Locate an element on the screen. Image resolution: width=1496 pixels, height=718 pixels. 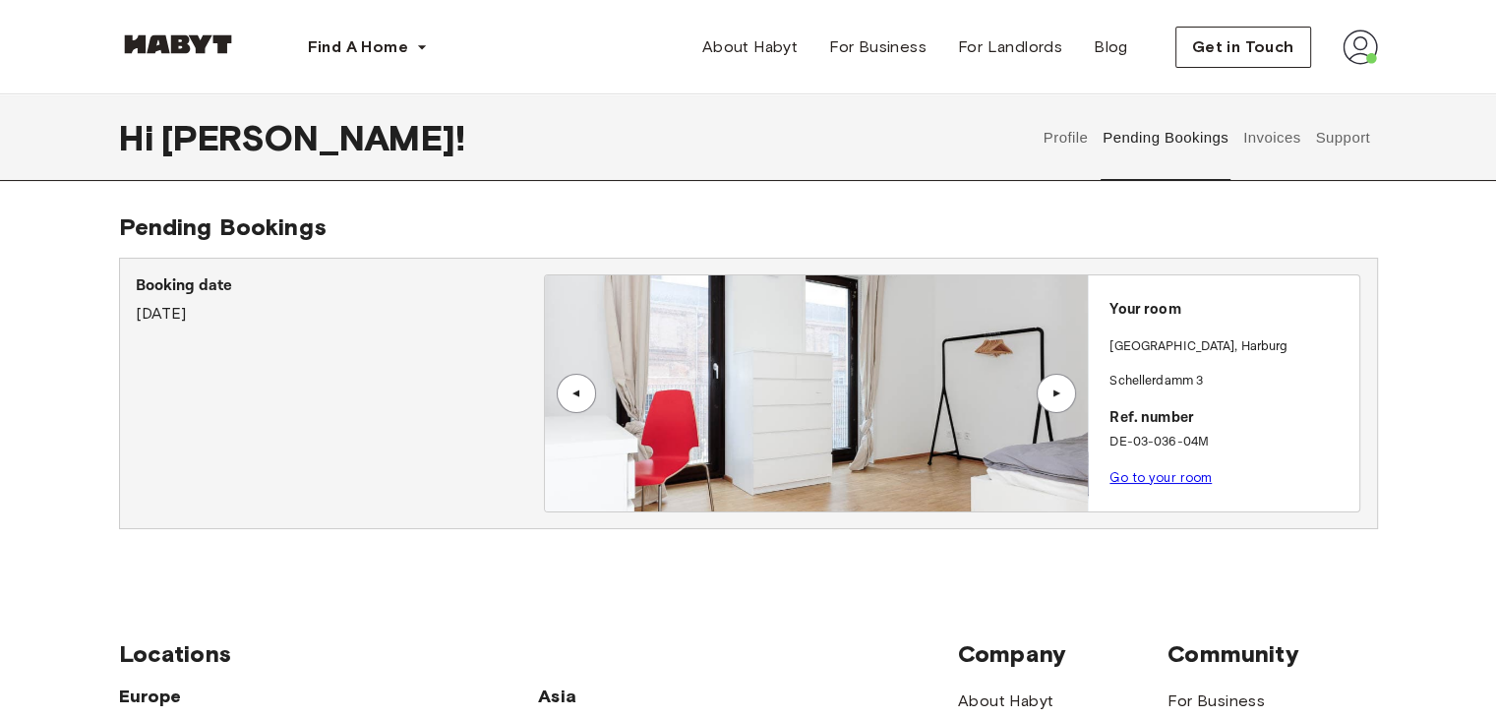
span: Pending Bookings is located at coordinates (222, 226).